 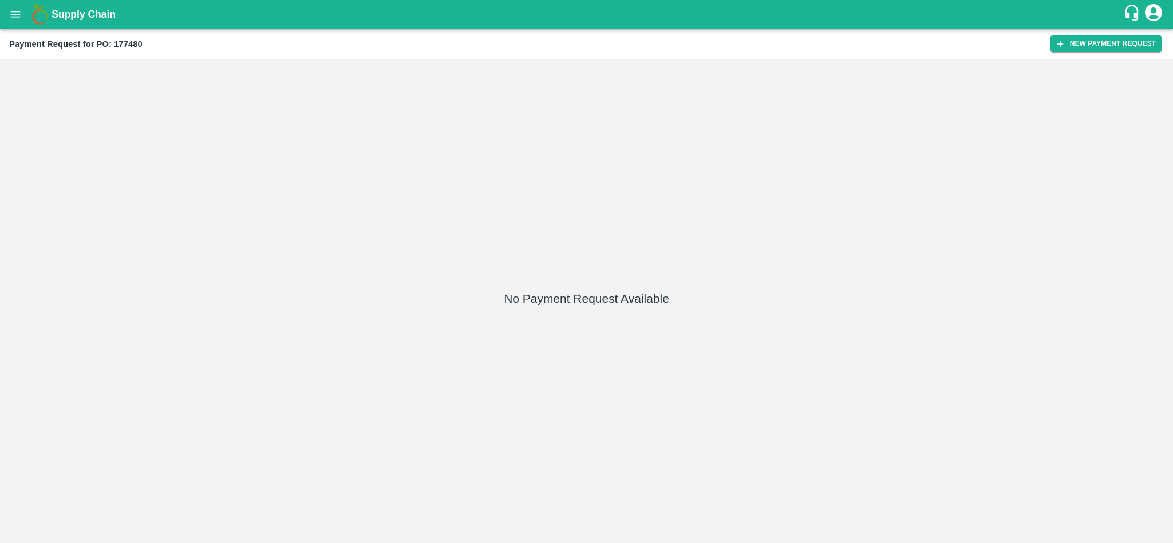 I want to click on div: account of current user, so click(x=1154, y=14).